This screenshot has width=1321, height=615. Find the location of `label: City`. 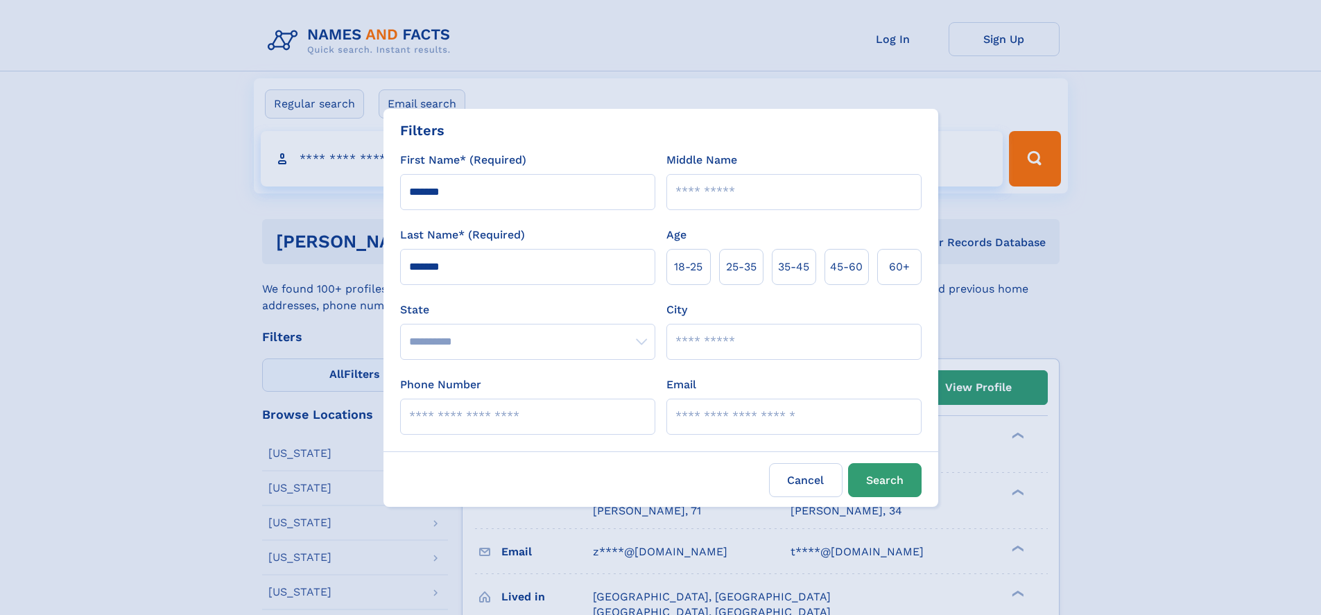

label: City is located at coordinates (677, 310).